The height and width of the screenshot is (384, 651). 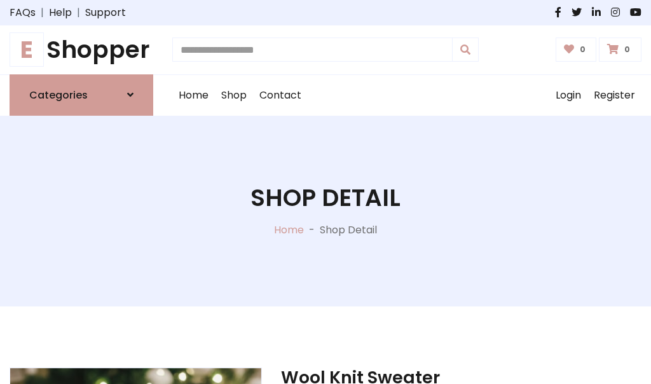 What do you see at coordinates (326, 198) in the screenshot?
I see `h1: Shop Detail` at bounding box center [326, 198].